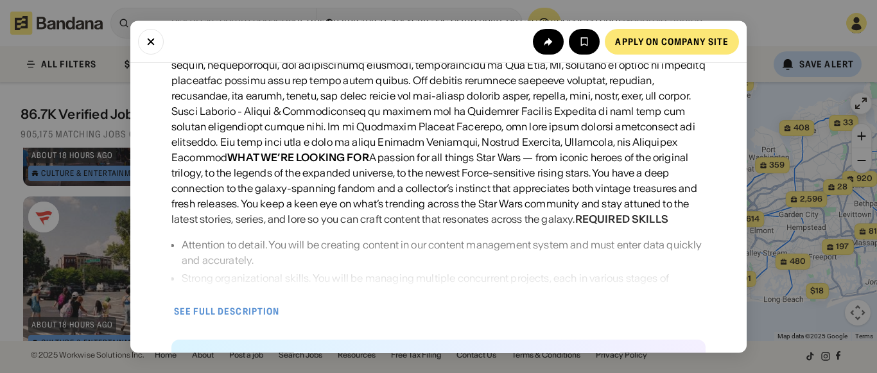  What do you see at coordinates (622, 219) in the screenshot?
I see `div: REQUIRED SKILLS` at bounding box center [622, 219].